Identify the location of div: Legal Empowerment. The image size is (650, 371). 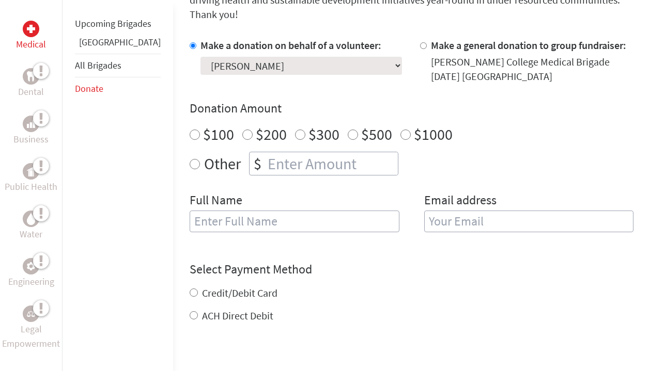
(31, 314).